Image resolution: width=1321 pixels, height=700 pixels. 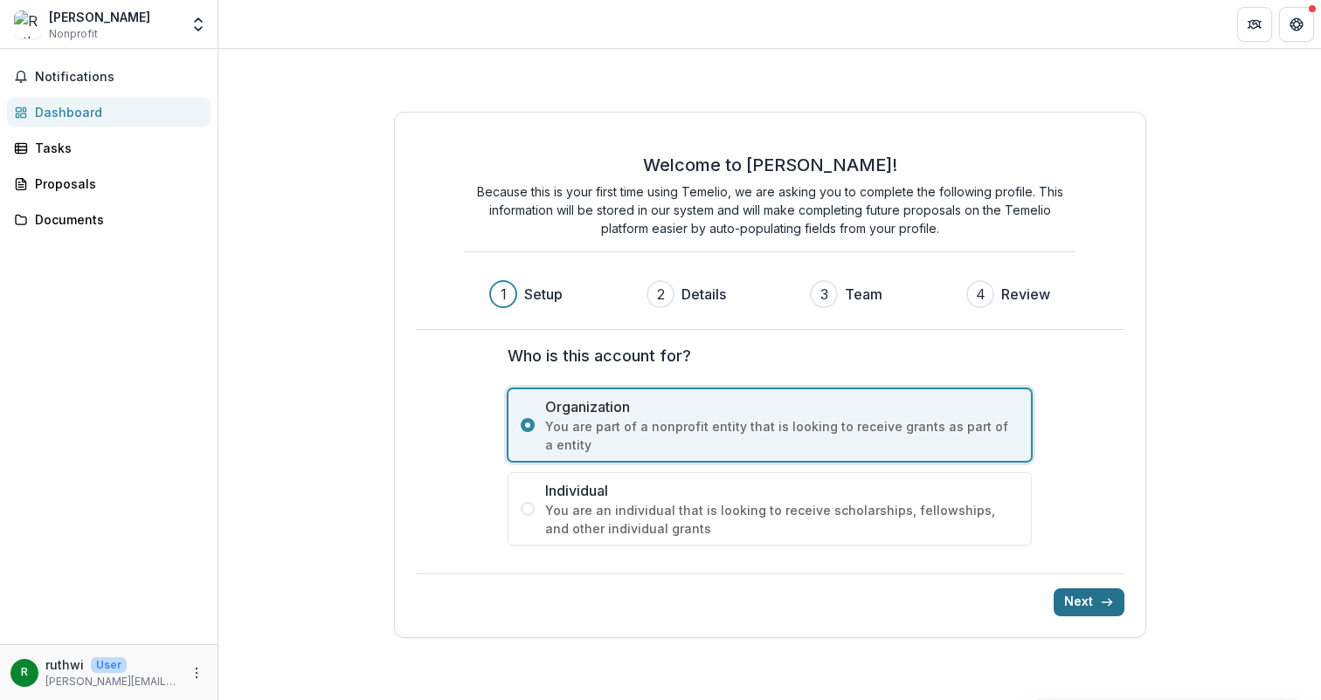 I want to click on div: 3, so click(x=824, y=294).